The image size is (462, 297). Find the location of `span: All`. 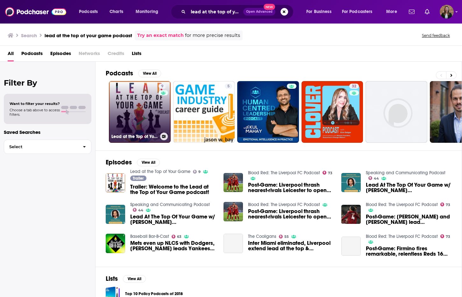

span: All is located at coordinates (11, 55).